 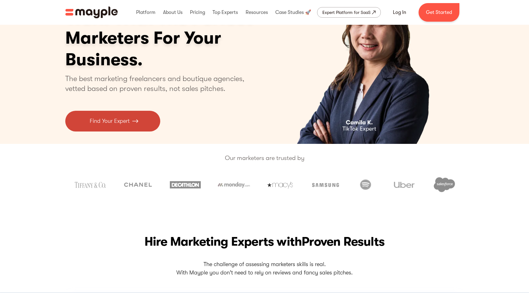 I want to click on div: Resources, so click(x=257, y=12).